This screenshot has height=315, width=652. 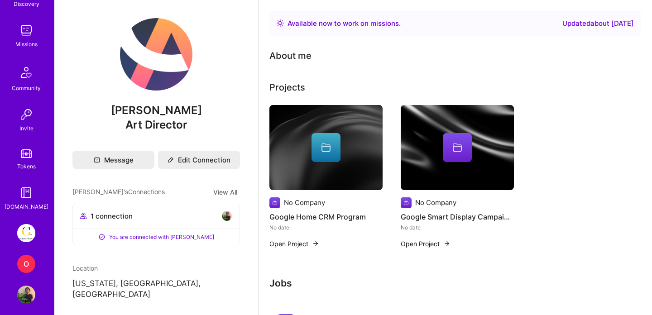 What do you see at coordinates (26, 264) in the screenshot?
I see `div: O` at bounding box center [26, 264].